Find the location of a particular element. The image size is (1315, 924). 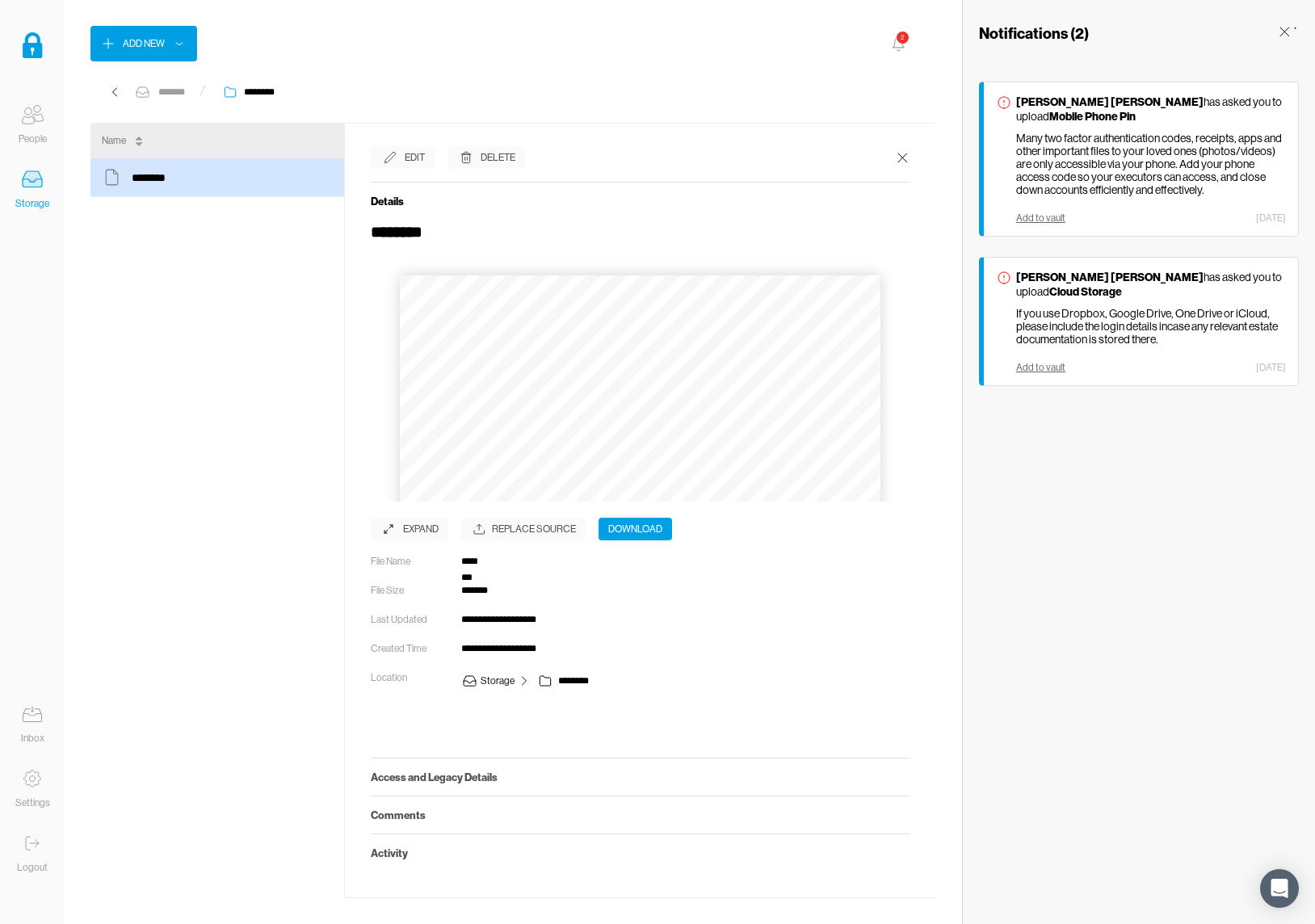

div: Download is located at coordinates (635, 529).